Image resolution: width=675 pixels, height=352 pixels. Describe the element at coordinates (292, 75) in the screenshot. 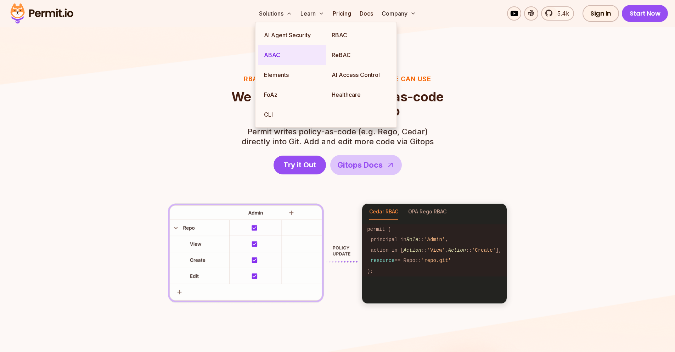

I see `a: Elements` at that location.